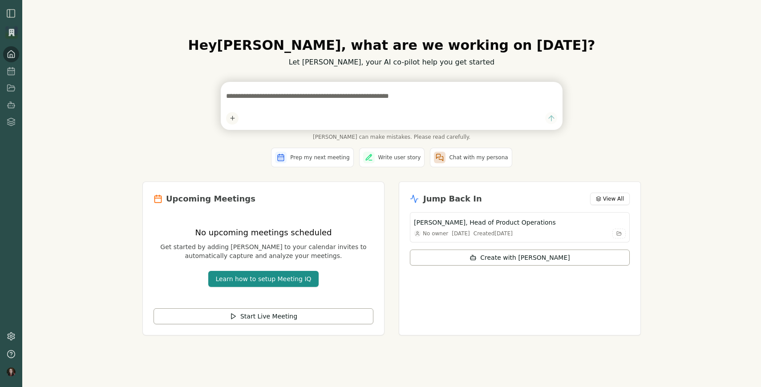  I want to click on button: Start Live Meeting, so click(264, 317).